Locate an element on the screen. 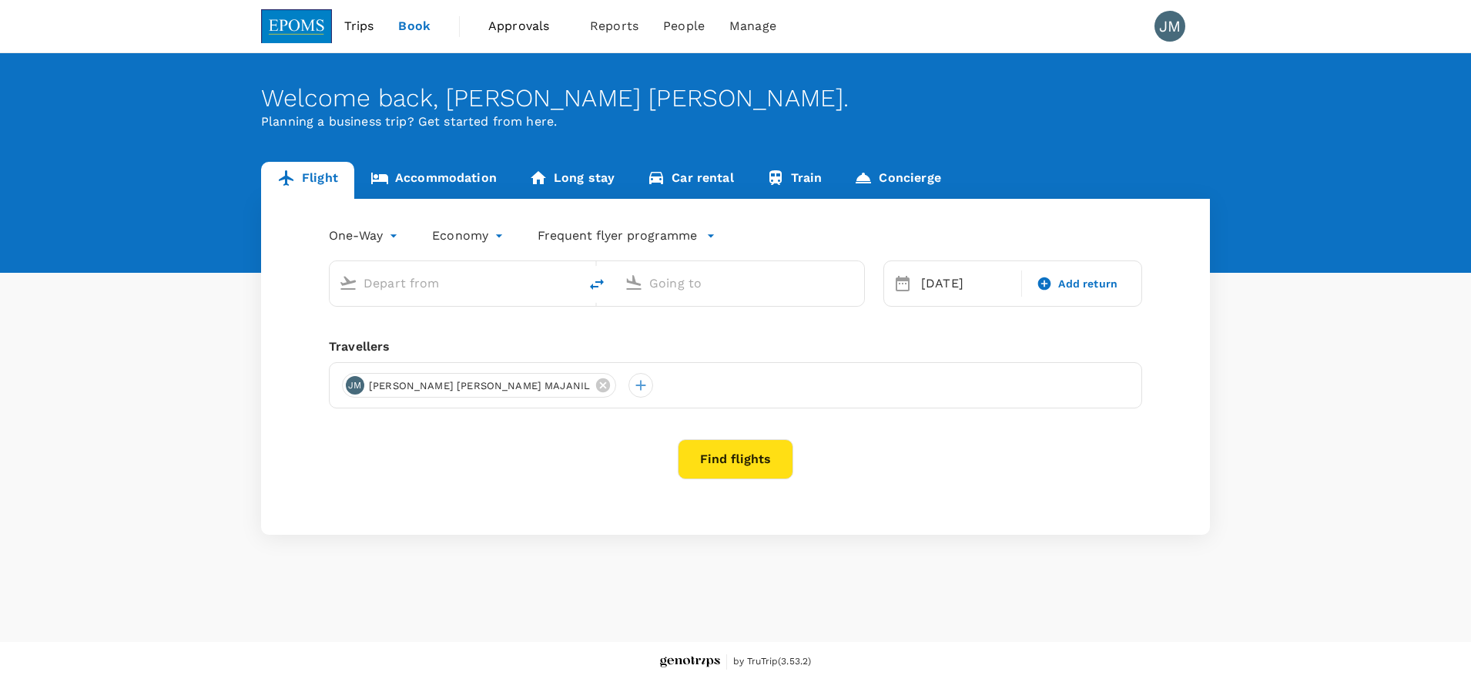 Image resolution: width=1471 pixels, height=682 pixels. a: Train is located at coordinates (794, 180).